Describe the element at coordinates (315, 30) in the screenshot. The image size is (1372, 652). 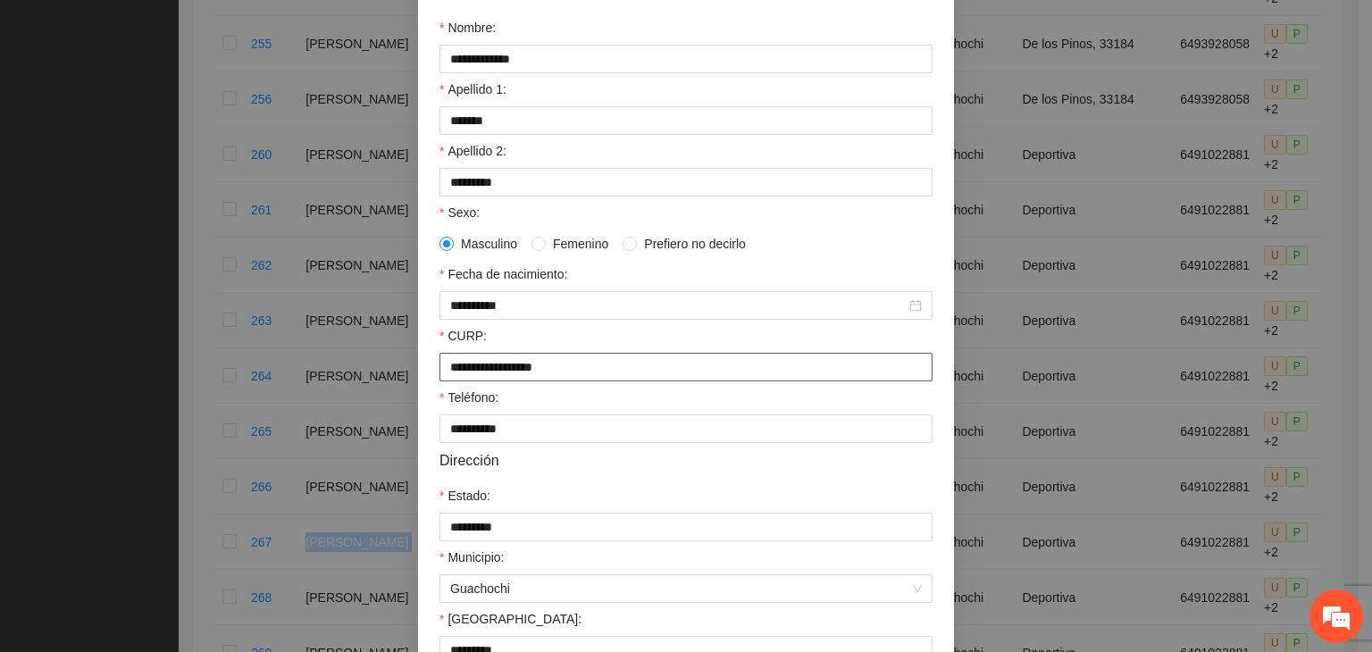
I see `div: Minimizar ventana de chat en vivo` at that location.